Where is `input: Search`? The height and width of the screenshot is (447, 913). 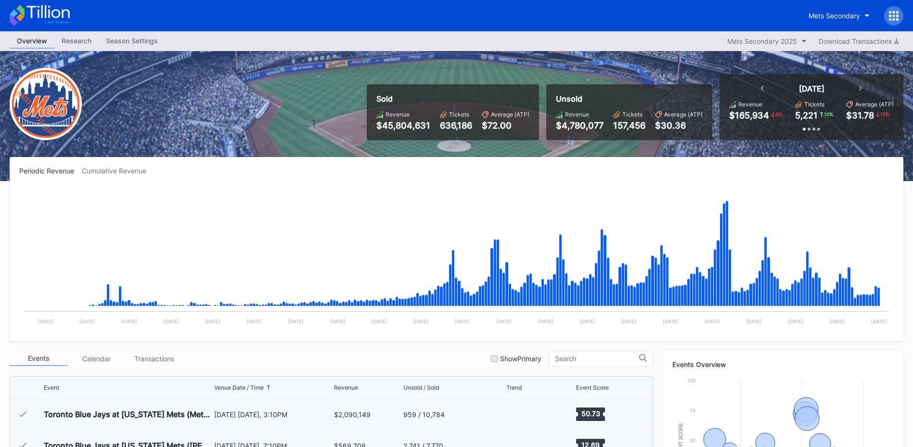
input: Search is located at coordinates (597, 359).